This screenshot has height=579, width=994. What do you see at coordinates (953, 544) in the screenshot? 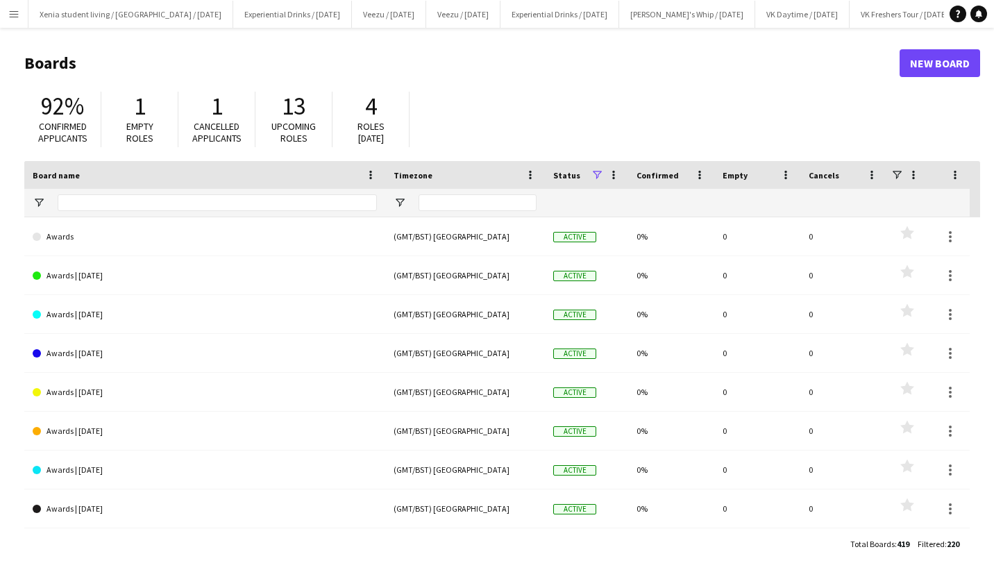
I see `span: 220` at bounding box center [953, 544].